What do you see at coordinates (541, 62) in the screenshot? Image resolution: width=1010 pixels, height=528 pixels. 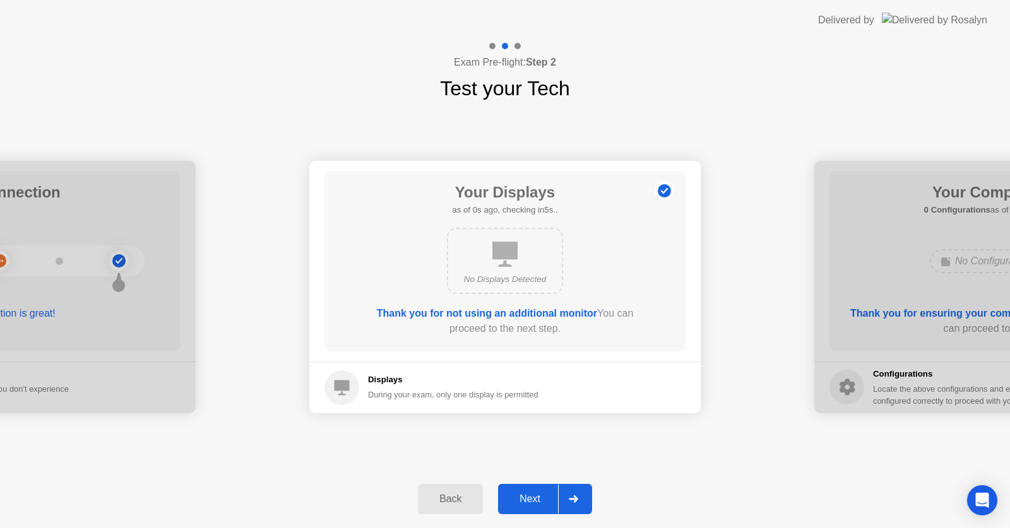 I see `b: Step 2` at bounding box center [541, 62].